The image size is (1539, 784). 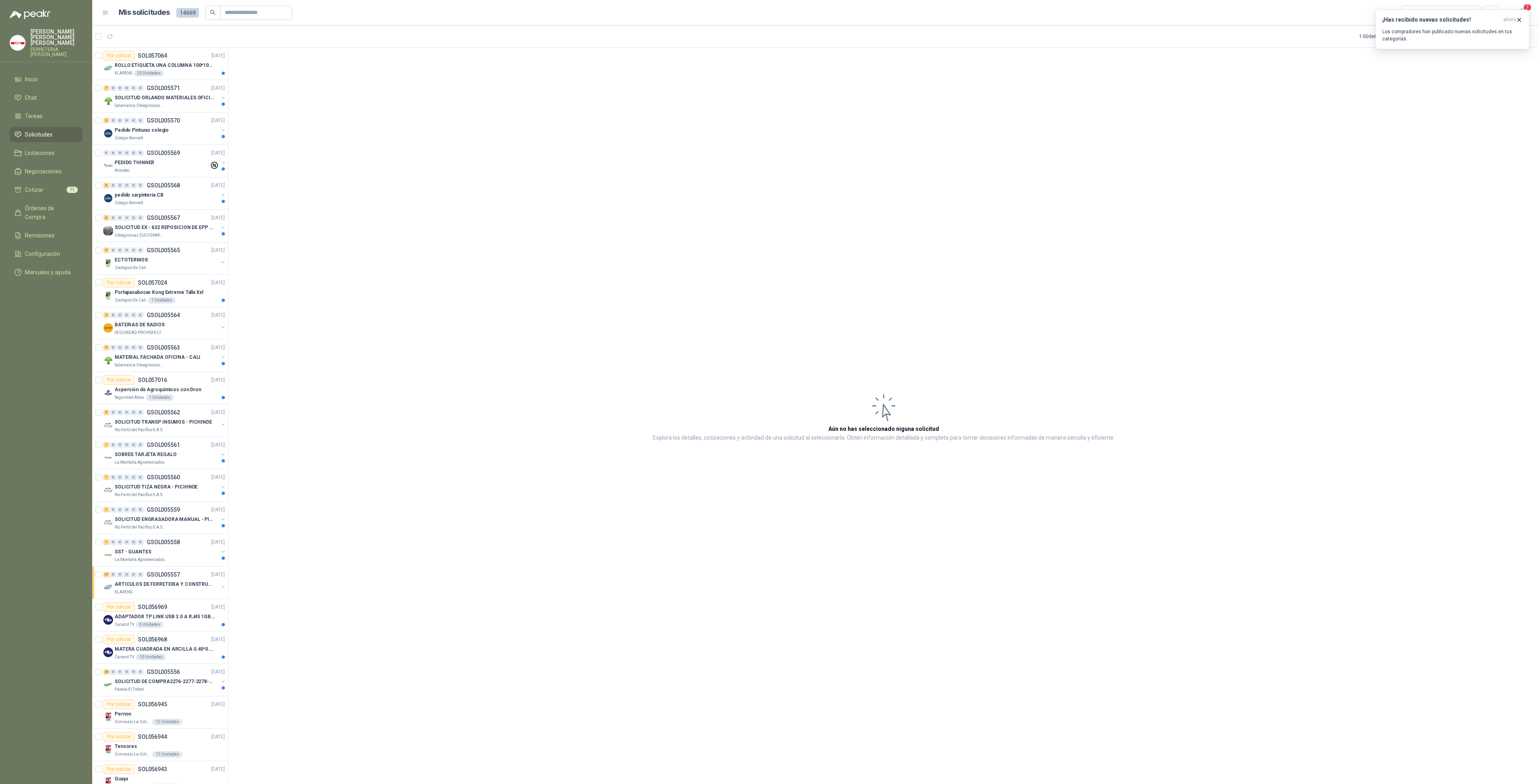 What do you see at coordinates (46, 153) in the screenshot?
I see `a: Licitaciones` at bounding box center [46, 153].